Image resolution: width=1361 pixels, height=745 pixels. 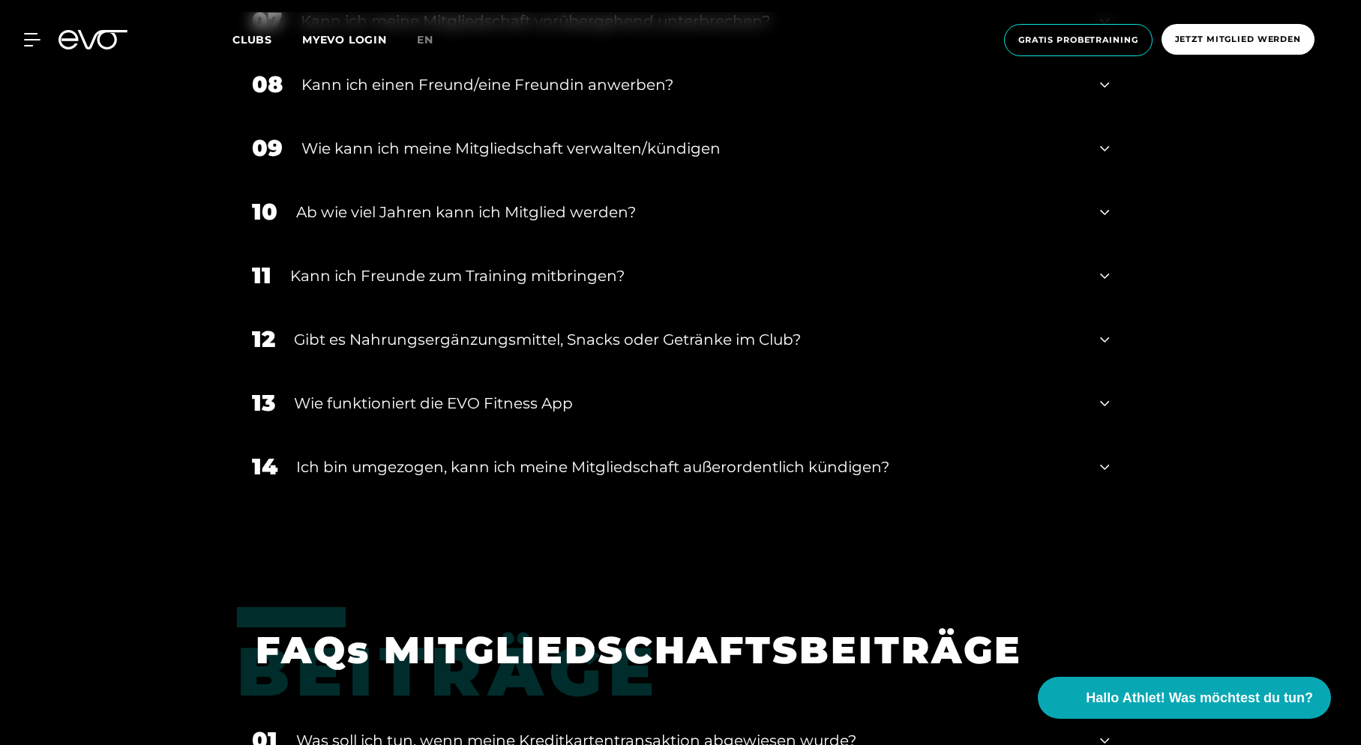 I want to click on a: Jetzt Mitglied werden, so click(x=1238, y=40).